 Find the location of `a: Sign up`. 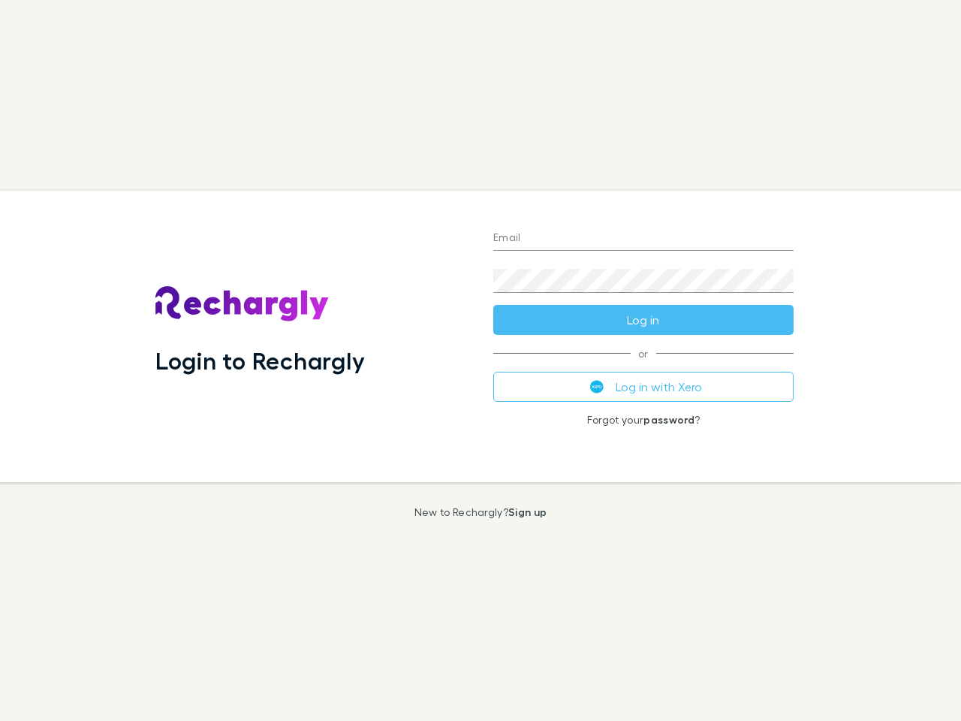

a: Sign up is located at coordinates (527, 511).